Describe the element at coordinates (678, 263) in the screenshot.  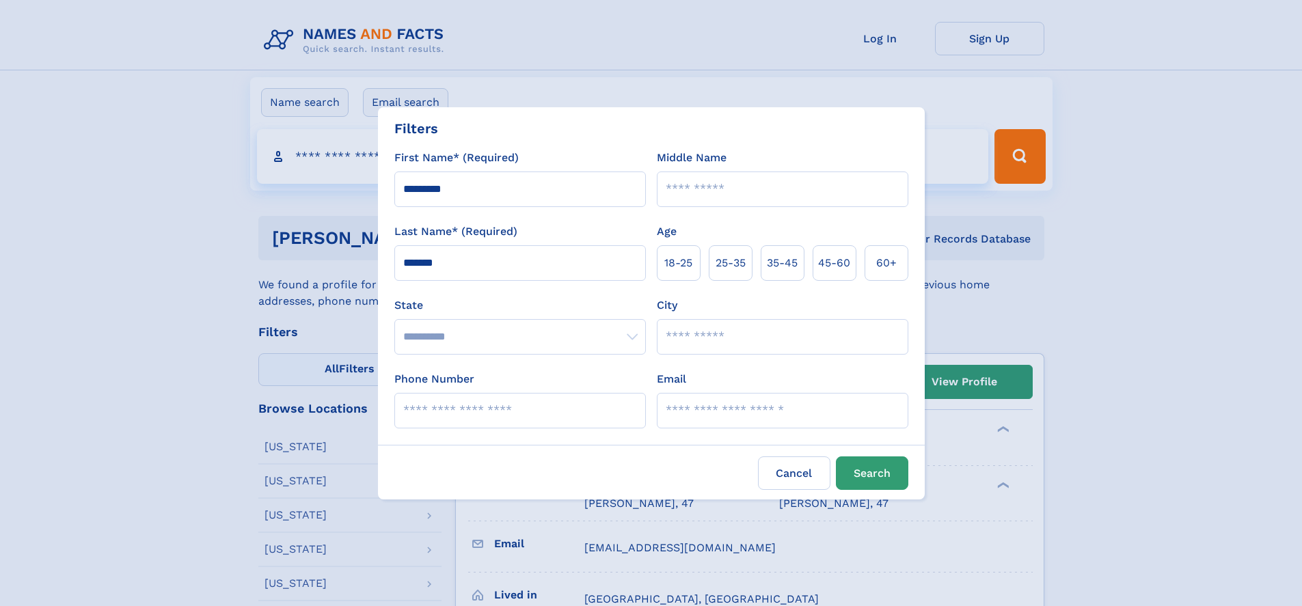
I see `span: 18‑25` at that location.